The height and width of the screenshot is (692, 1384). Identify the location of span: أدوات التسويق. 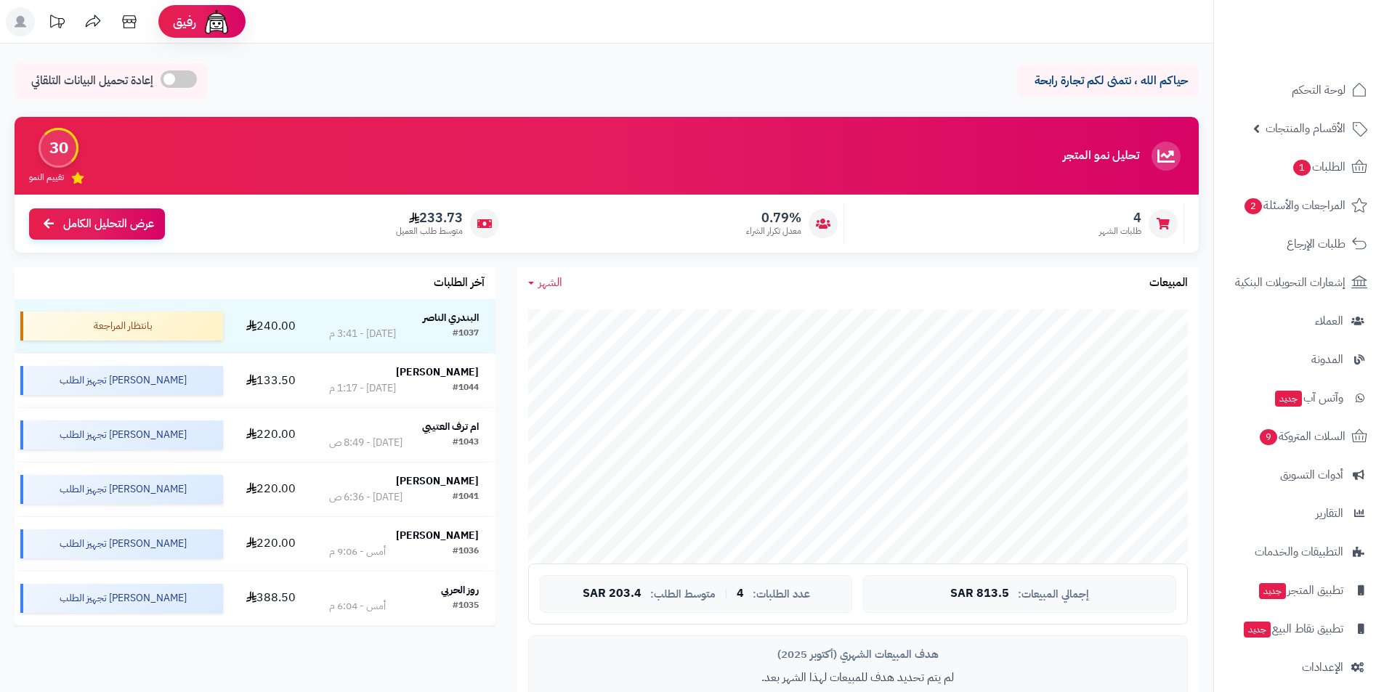
(1312, 475).